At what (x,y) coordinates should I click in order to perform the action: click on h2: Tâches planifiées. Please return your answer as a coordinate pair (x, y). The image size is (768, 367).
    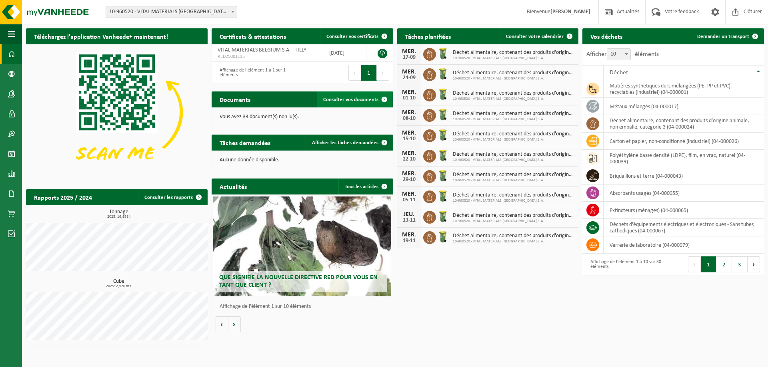
    Looking at the image, I should click on (428, 36).